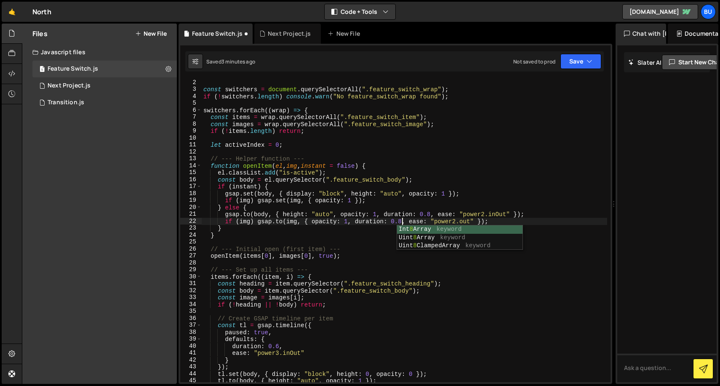 The image size is (720, 386). What do you see at coordinates (191, 249) in the screenshot?
I see `div: 26` at bounding box center [191, 249].